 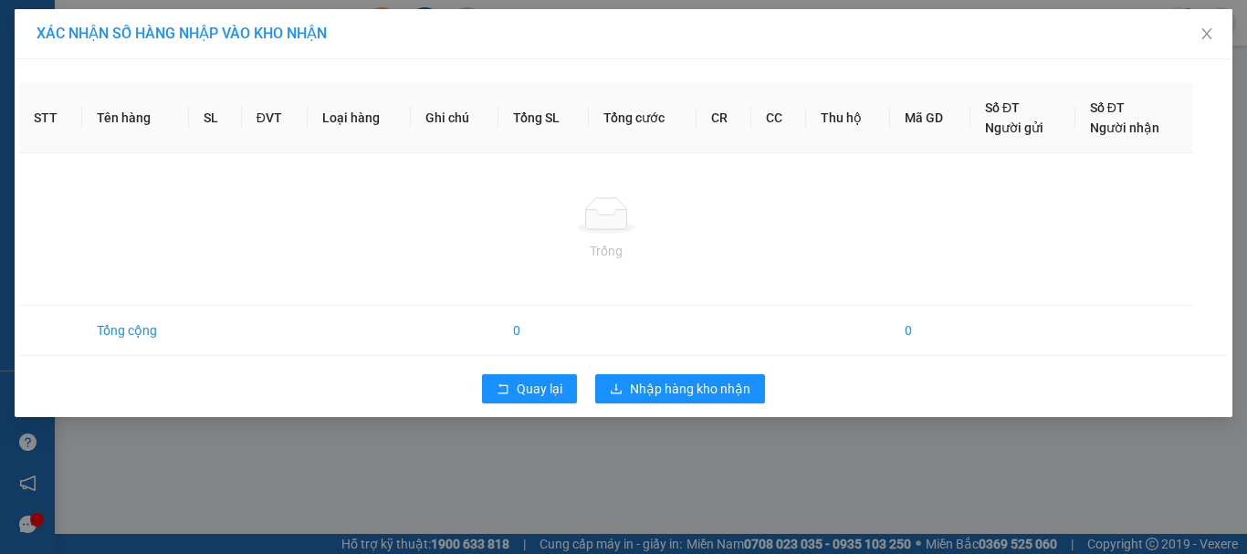 What do you see at coordinates (643, 118) in the screenshot?
I see `th: Tổng cước` at bounding box center [643, 118].